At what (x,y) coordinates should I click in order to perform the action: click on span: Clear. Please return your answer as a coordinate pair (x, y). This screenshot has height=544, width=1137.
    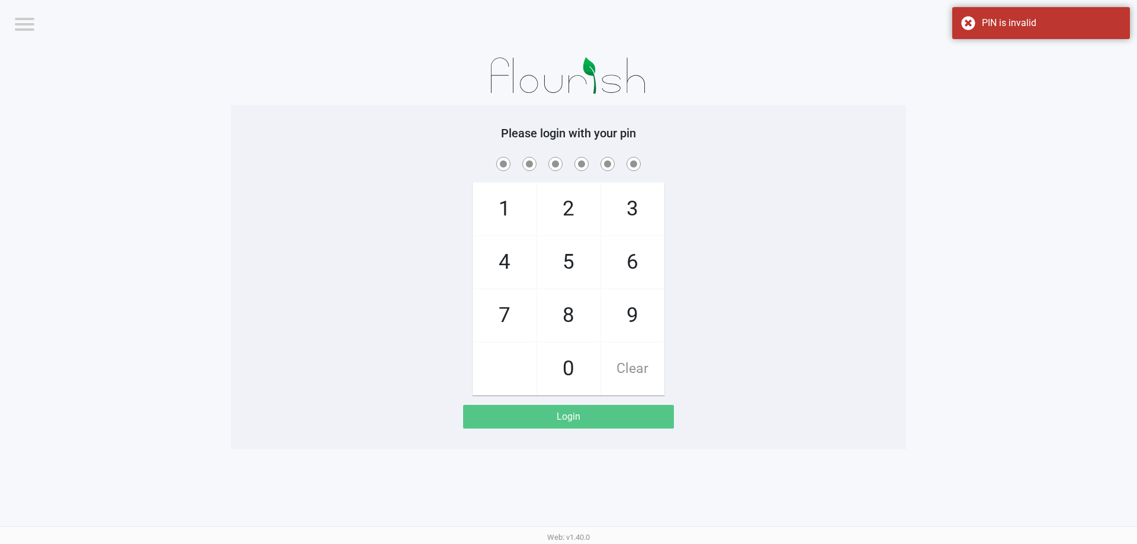
    Looking at the image, I should click on (632, 369).